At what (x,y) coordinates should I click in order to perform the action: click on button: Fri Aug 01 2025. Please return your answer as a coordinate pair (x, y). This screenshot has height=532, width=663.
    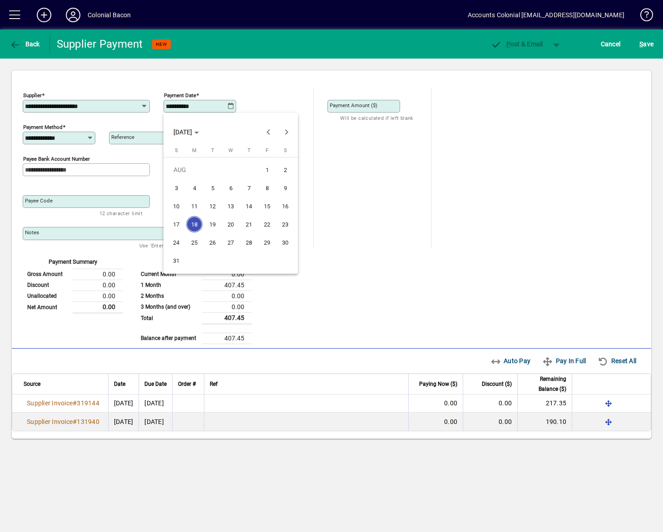
    Looking at the image, I should click on (267, 170).